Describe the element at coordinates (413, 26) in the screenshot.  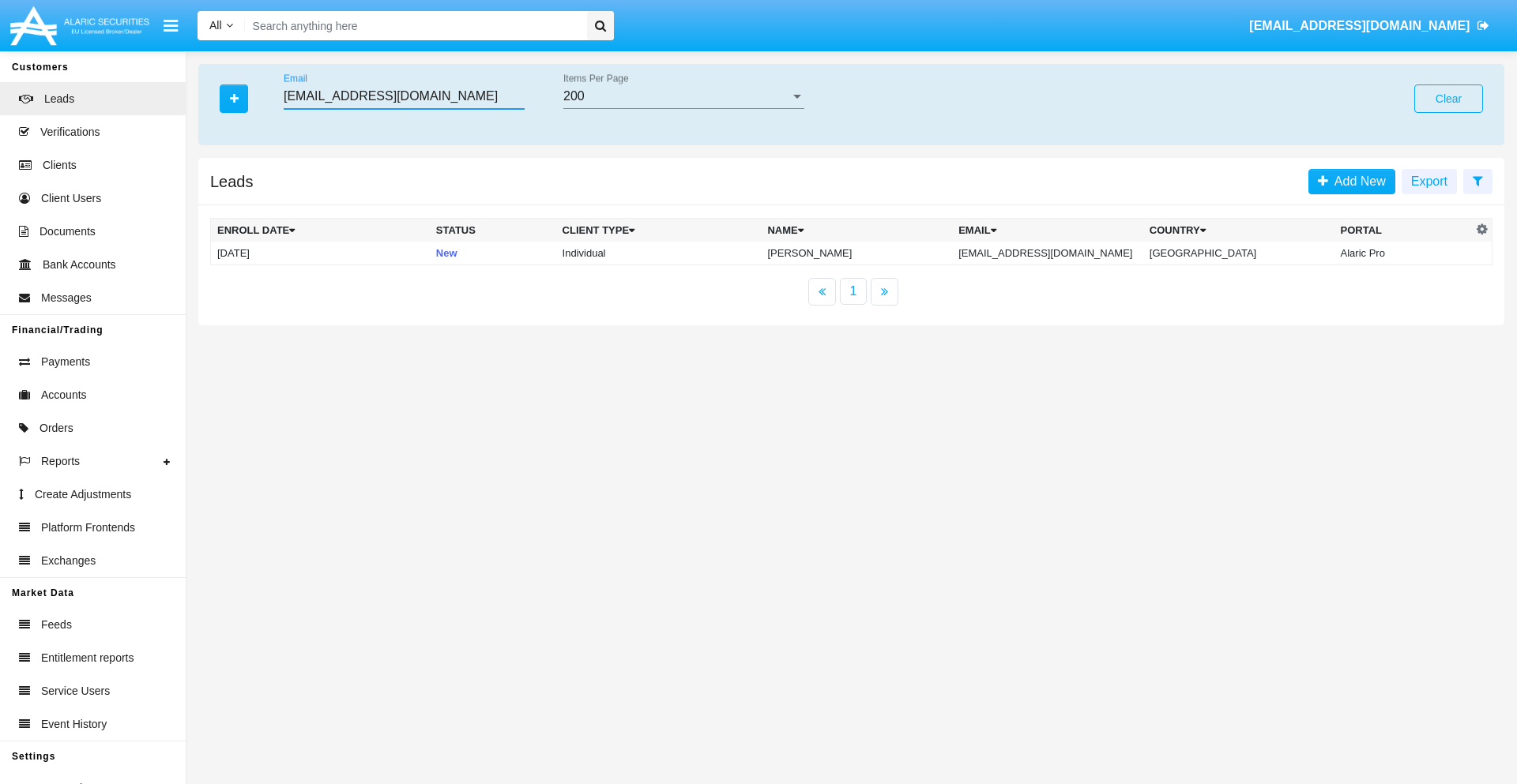
I see `input: Search` at that location.